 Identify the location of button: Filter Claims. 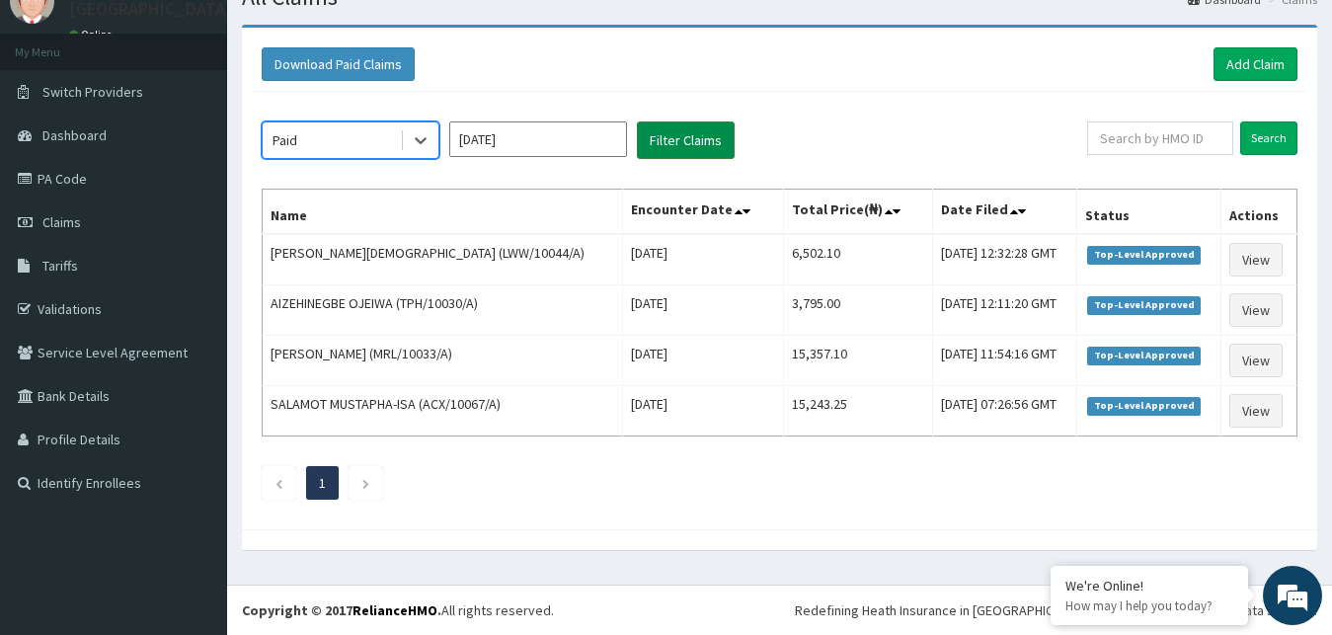
(685, 140).